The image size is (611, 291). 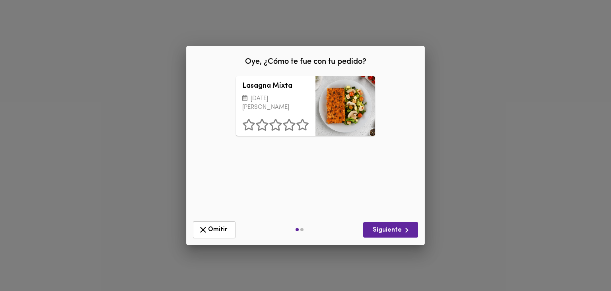 I want to click on span: Omitir, so click(x=214, y=229).